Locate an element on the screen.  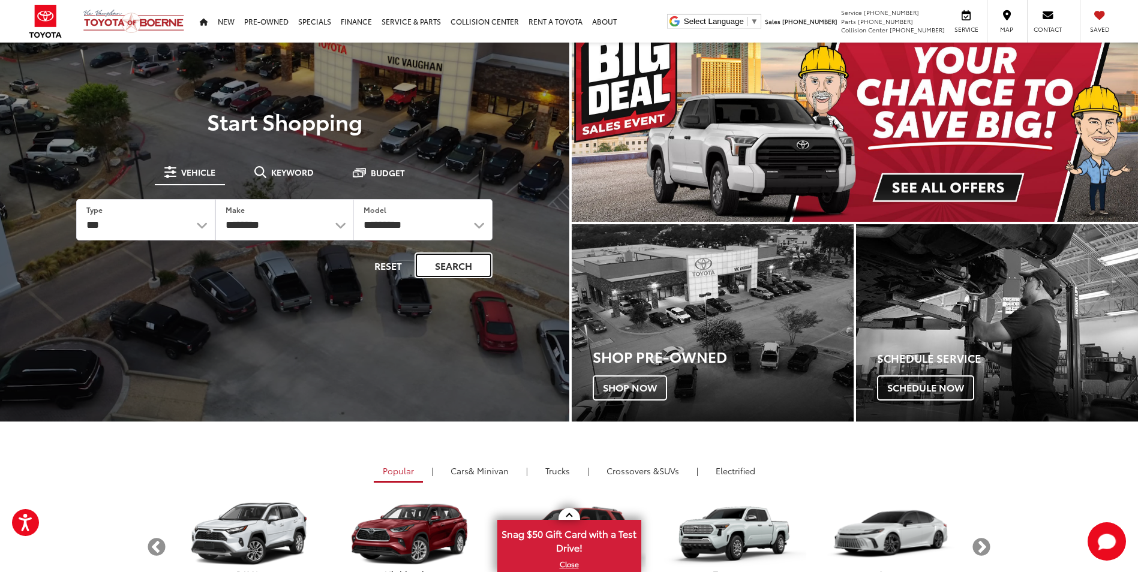
span: Keyword is located at coordinates (292, 172).